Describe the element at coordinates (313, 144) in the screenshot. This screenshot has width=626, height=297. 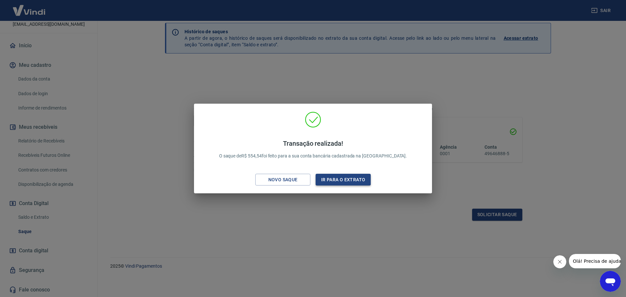
I see `h4: Transação realizada!` at that location.